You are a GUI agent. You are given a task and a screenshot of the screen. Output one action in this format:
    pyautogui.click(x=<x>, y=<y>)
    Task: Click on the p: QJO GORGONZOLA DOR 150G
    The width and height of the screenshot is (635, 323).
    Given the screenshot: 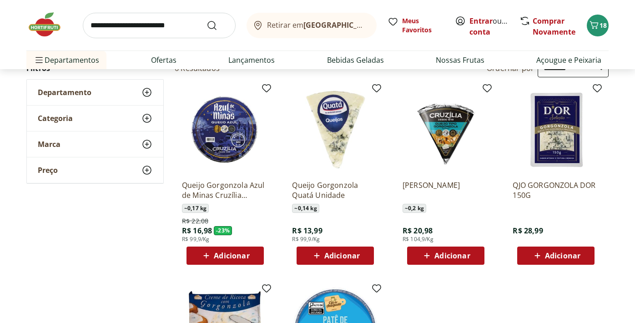 What is the action you would take?
    pyautogui.click(x=556, y=190)
    